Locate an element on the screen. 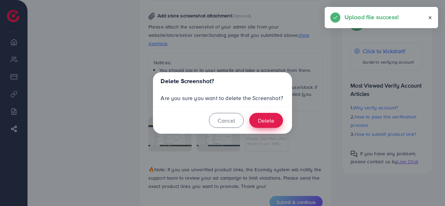  button: Cancel is located at coordinates (227, 120).